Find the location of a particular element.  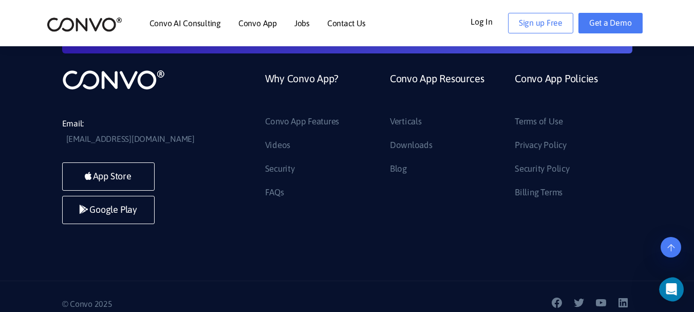

img: logo_not_found is located at coordinates (114, 80).